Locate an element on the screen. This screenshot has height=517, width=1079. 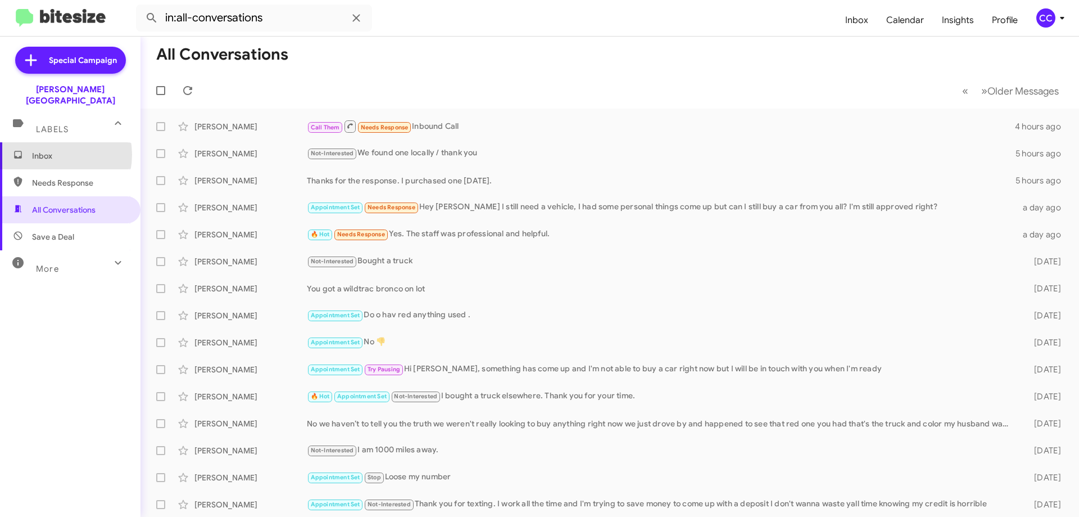
nav: Page navigation example is located at coordinates (1011, 90).